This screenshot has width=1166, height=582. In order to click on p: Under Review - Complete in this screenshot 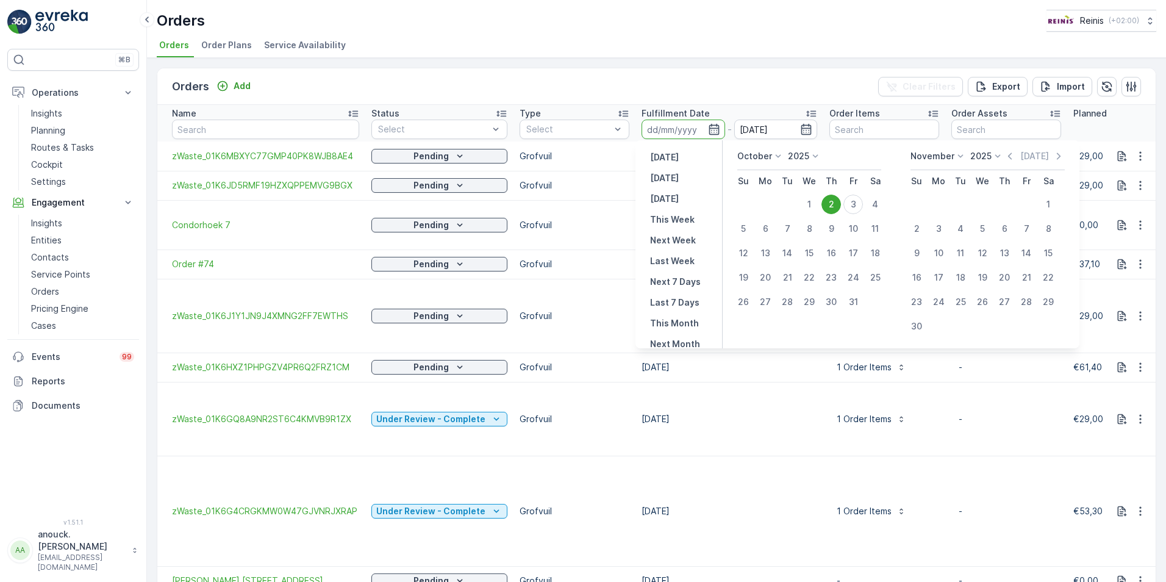, I will do `click(430, 511)`.